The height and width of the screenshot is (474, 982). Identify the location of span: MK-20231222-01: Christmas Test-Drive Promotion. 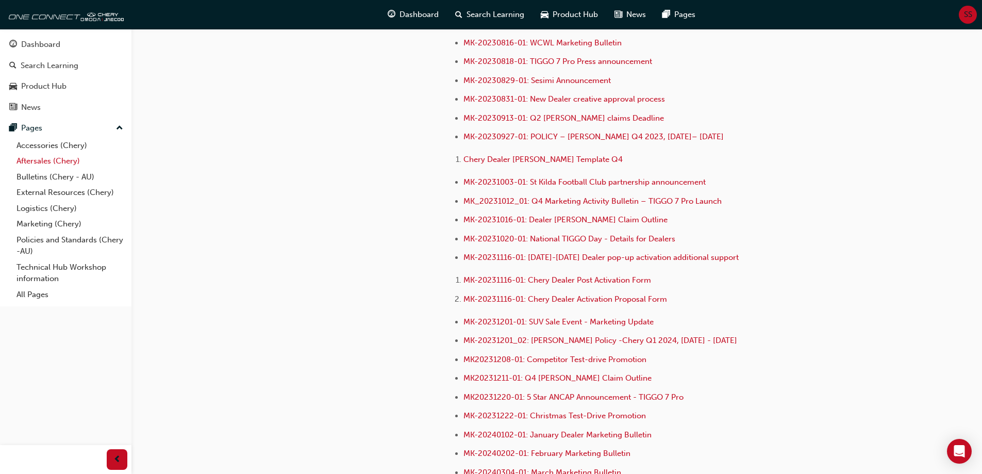
(555, 416).